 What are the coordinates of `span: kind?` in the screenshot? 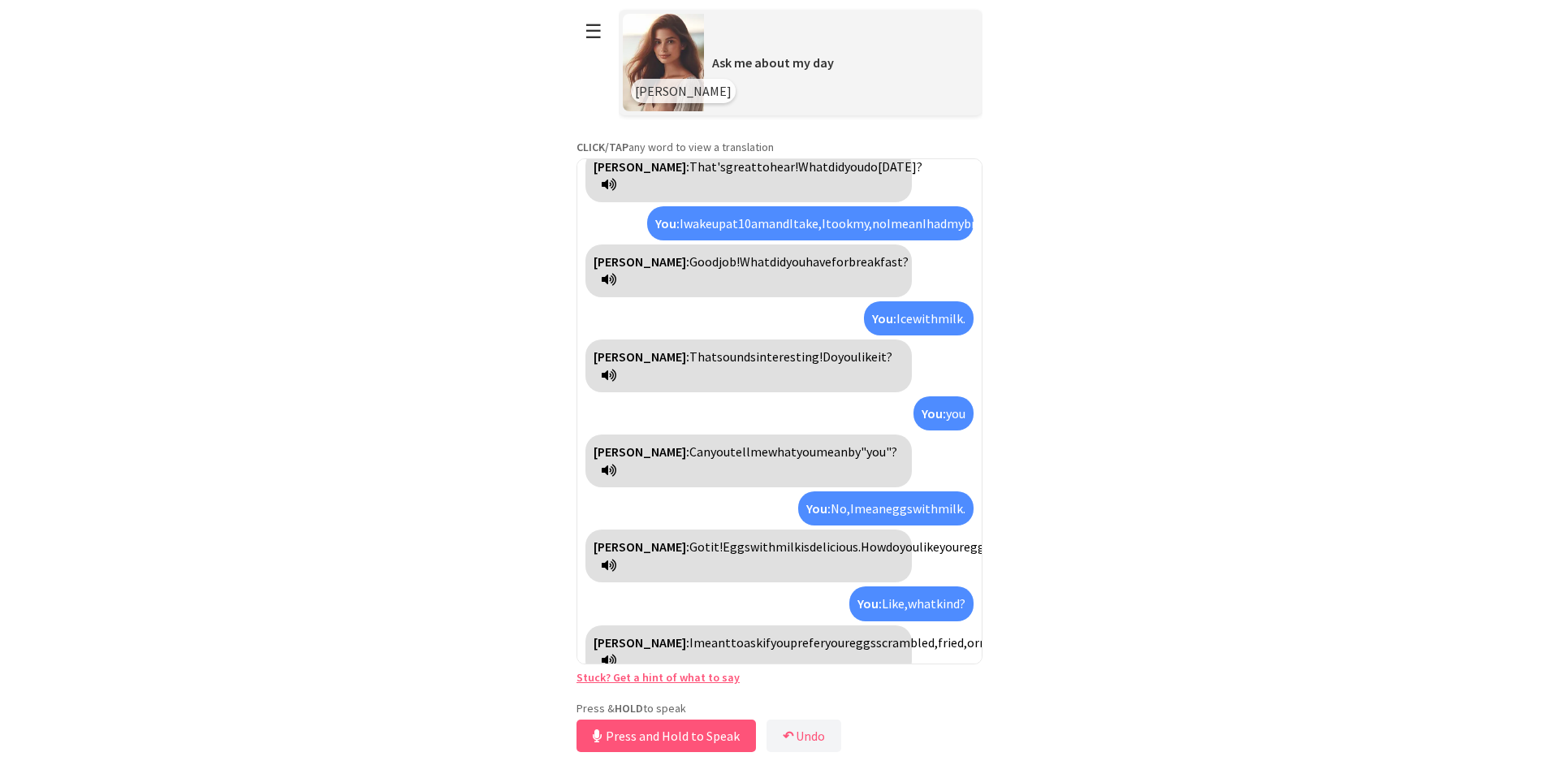 It's located at (951, 603).